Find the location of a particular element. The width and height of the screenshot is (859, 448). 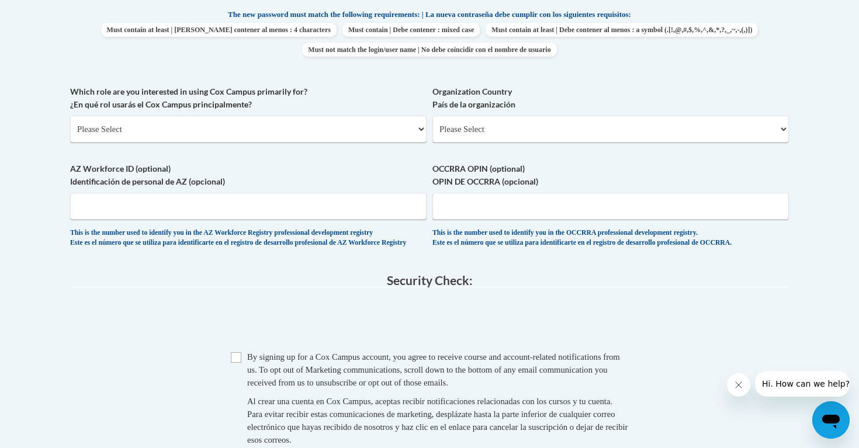

span: Must contain | Debe contener : mixed case is located at coordinates (411, 30).